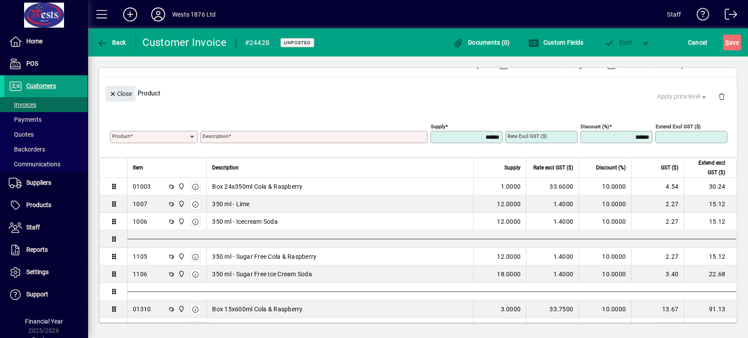 The height and width of the screenshot is (338, 748). Describe the element at coordinates (618, 43) in the screenshot. I see `button: Post` at that location.